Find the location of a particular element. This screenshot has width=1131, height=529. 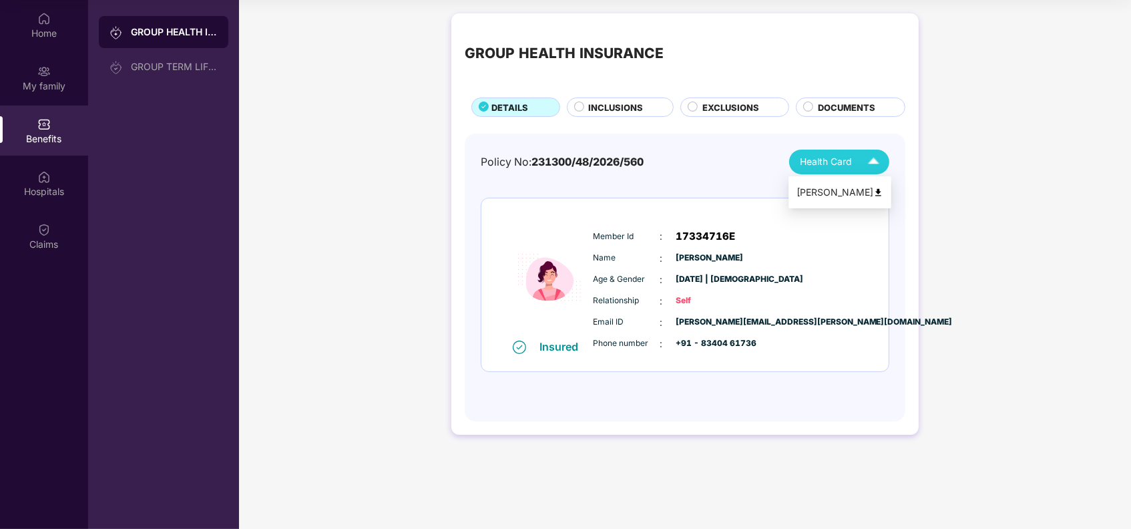

span: +91 - 83404 61736 is located at coordinates (709, 343).